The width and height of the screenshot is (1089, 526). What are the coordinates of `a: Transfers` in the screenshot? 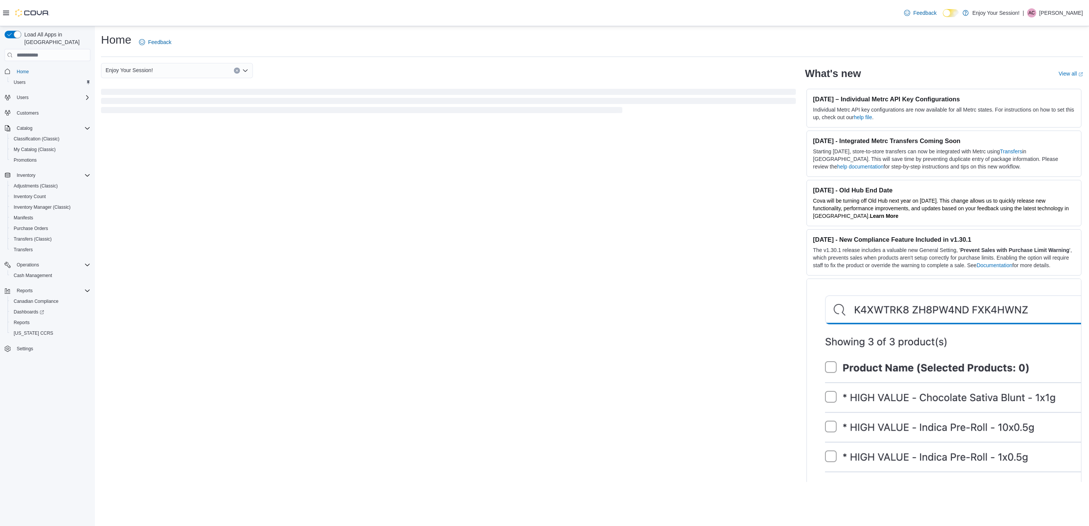 It's located at (1010, 151).